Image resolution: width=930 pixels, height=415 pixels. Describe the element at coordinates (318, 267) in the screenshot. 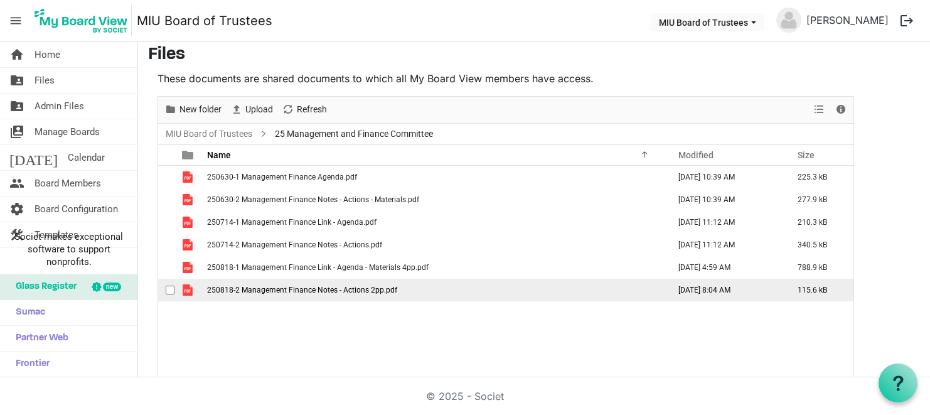

I see `span: 250818-1 Management Finance Link - Agenda - Materials 4pp.pdf` at that location.